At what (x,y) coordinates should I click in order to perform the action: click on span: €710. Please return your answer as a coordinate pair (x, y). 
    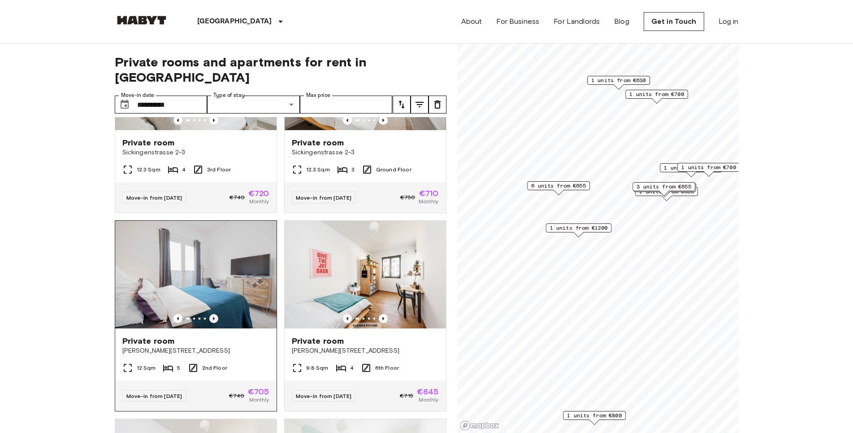
    Looking at the image, I should click on (429, 193).